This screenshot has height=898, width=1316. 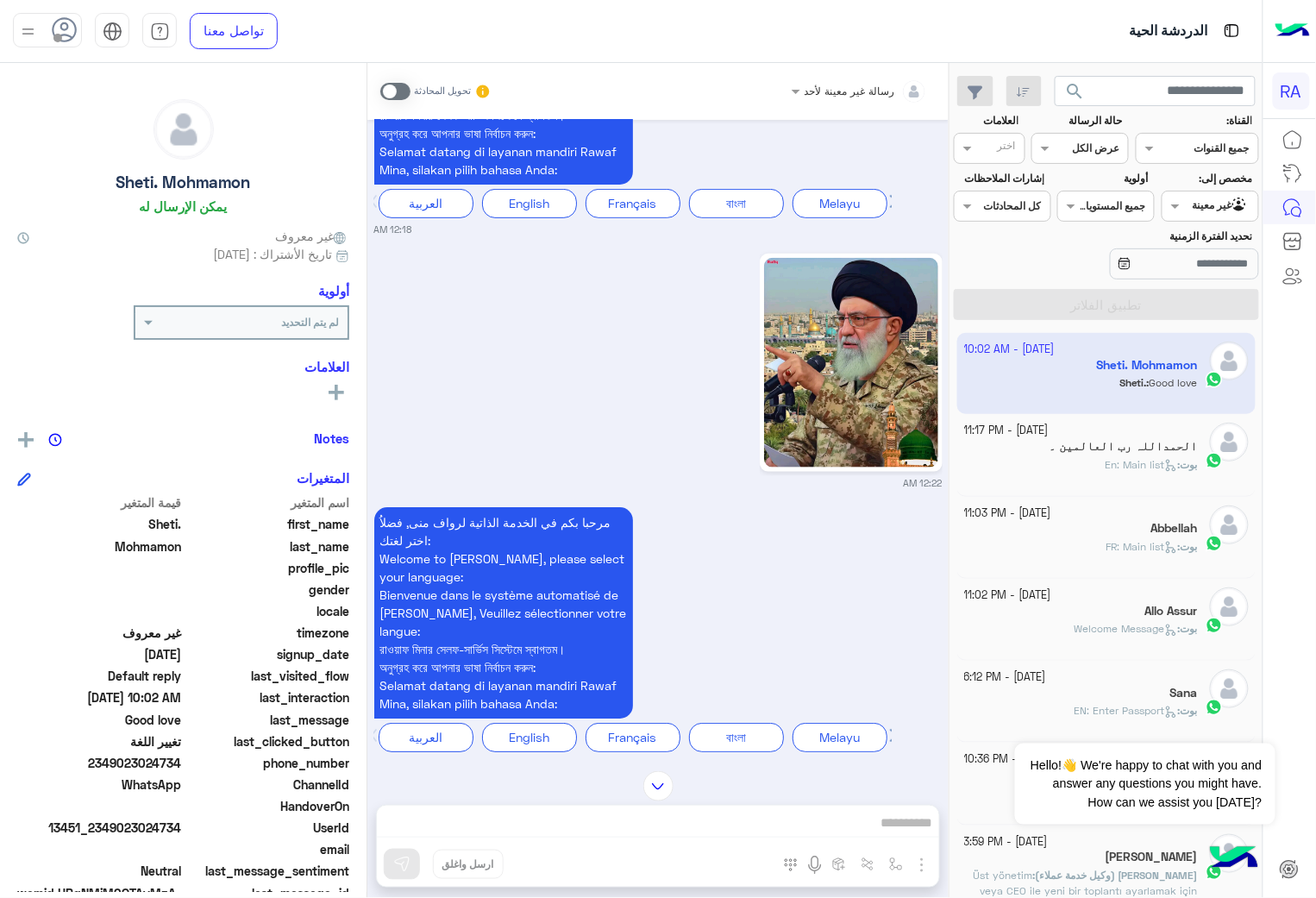 I want to click on span: timezone, so click(x=268, y=632).